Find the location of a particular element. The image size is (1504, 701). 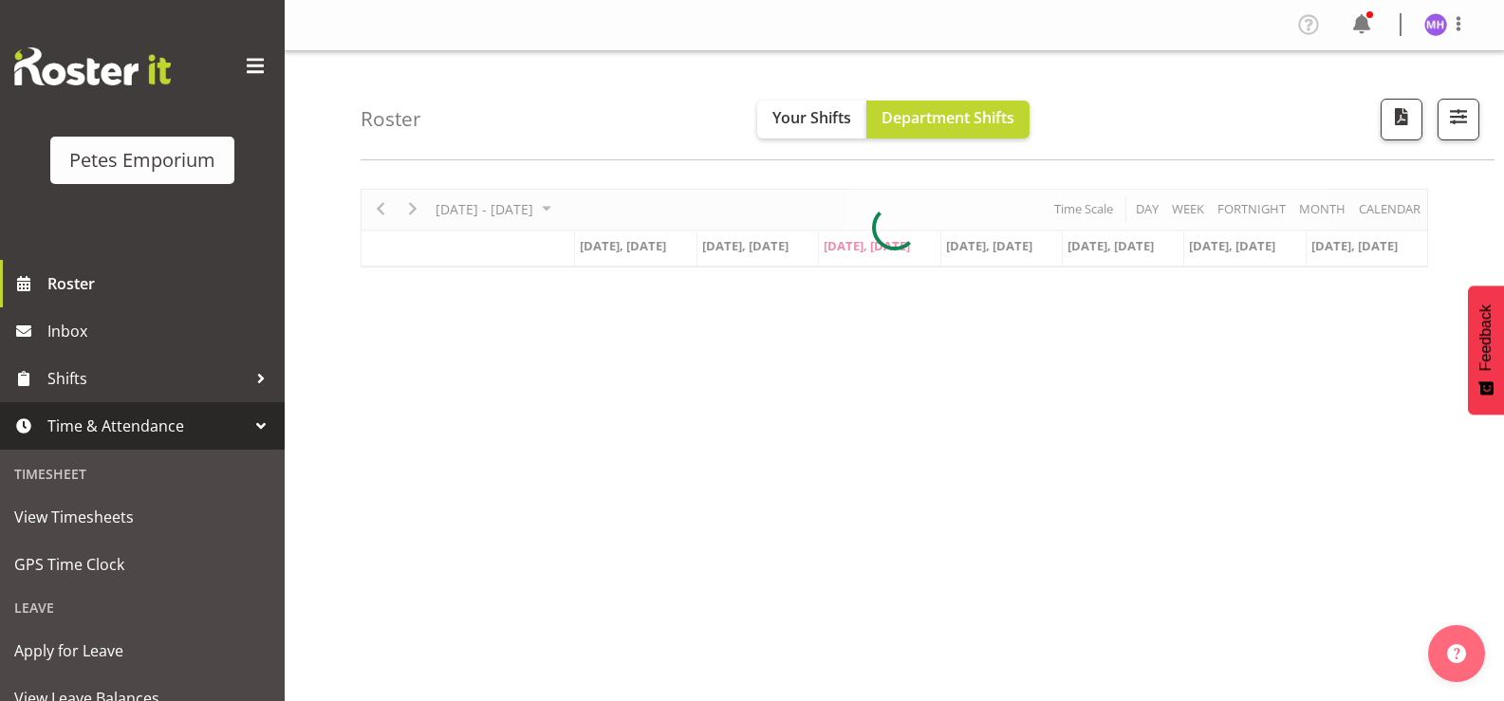

span: Apply for Leave is located at coordinates (142, 651).